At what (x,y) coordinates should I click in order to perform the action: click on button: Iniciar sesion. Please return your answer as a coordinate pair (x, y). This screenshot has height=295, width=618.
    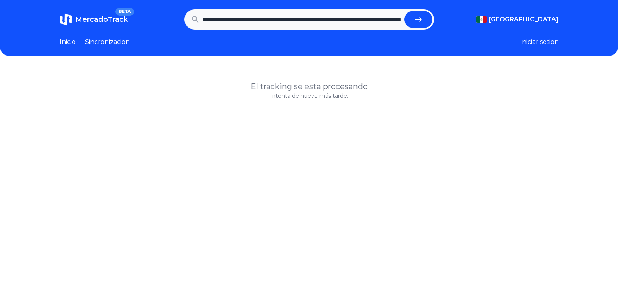
    Looking at the image, I should click on (539, 42).